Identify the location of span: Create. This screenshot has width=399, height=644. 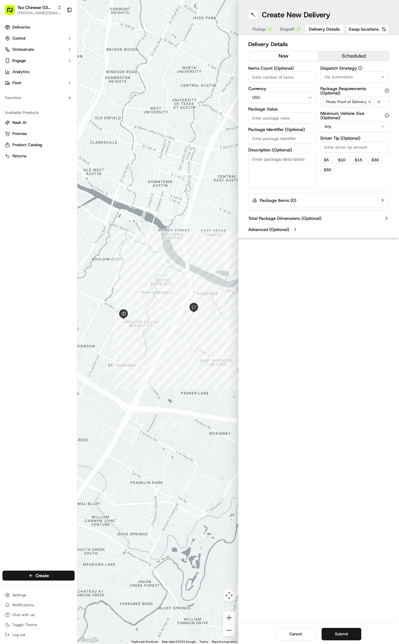
(42, 576).